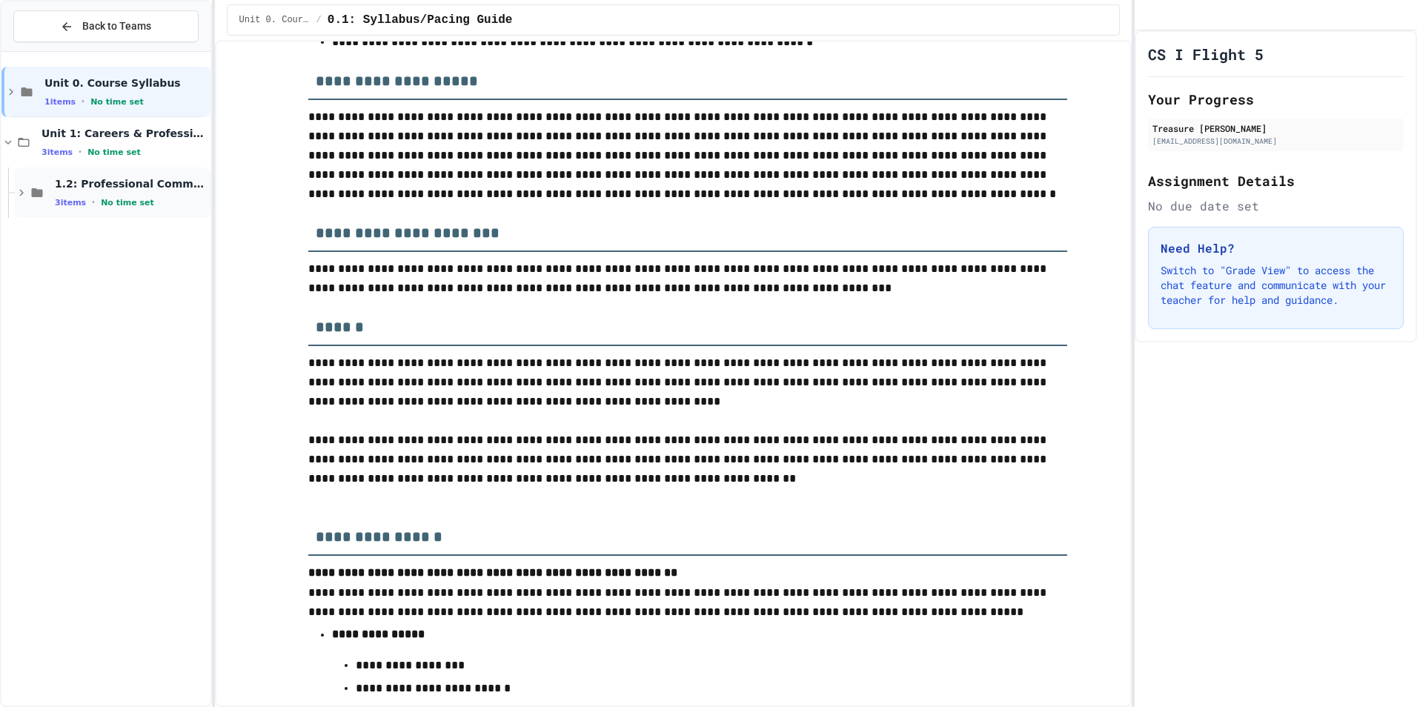  I want to click on h2: Your Progress, so click(1275, 99).